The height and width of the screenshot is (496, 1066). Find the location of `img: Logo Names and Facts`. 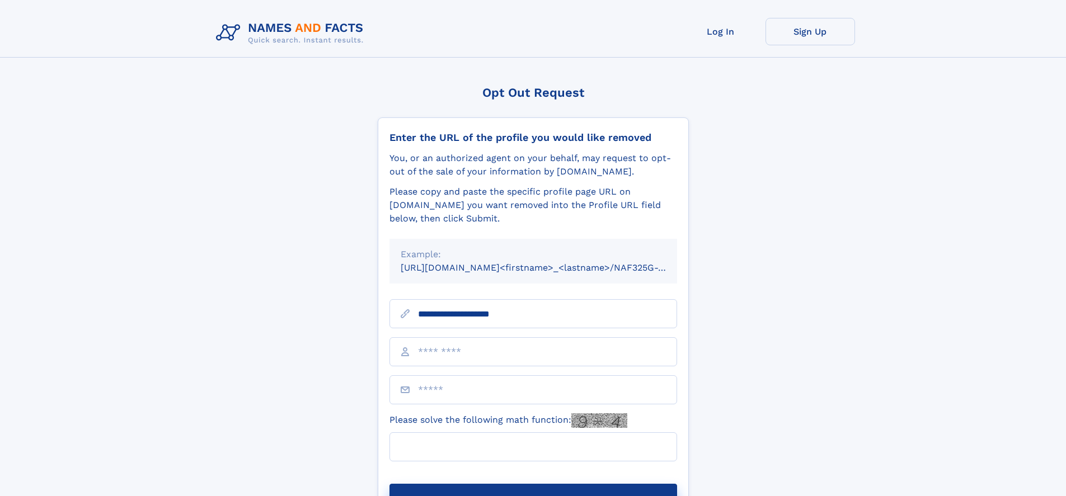

img: Logo Names and Facts is located at coordinates (292, 33).